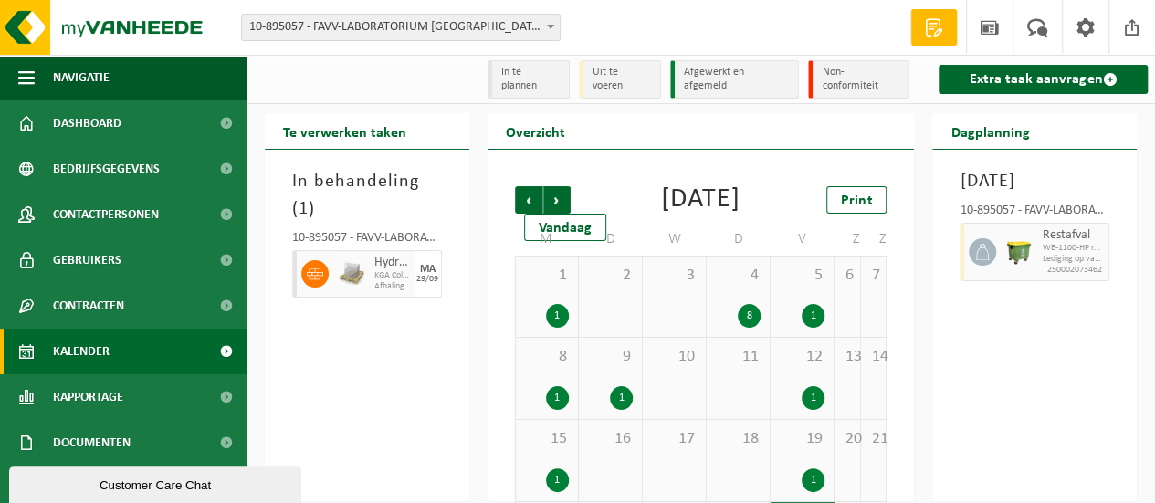  Describe the element at coordinates (859, 79) in the screenshot. I see `li: Non-conformiteit` at that location.